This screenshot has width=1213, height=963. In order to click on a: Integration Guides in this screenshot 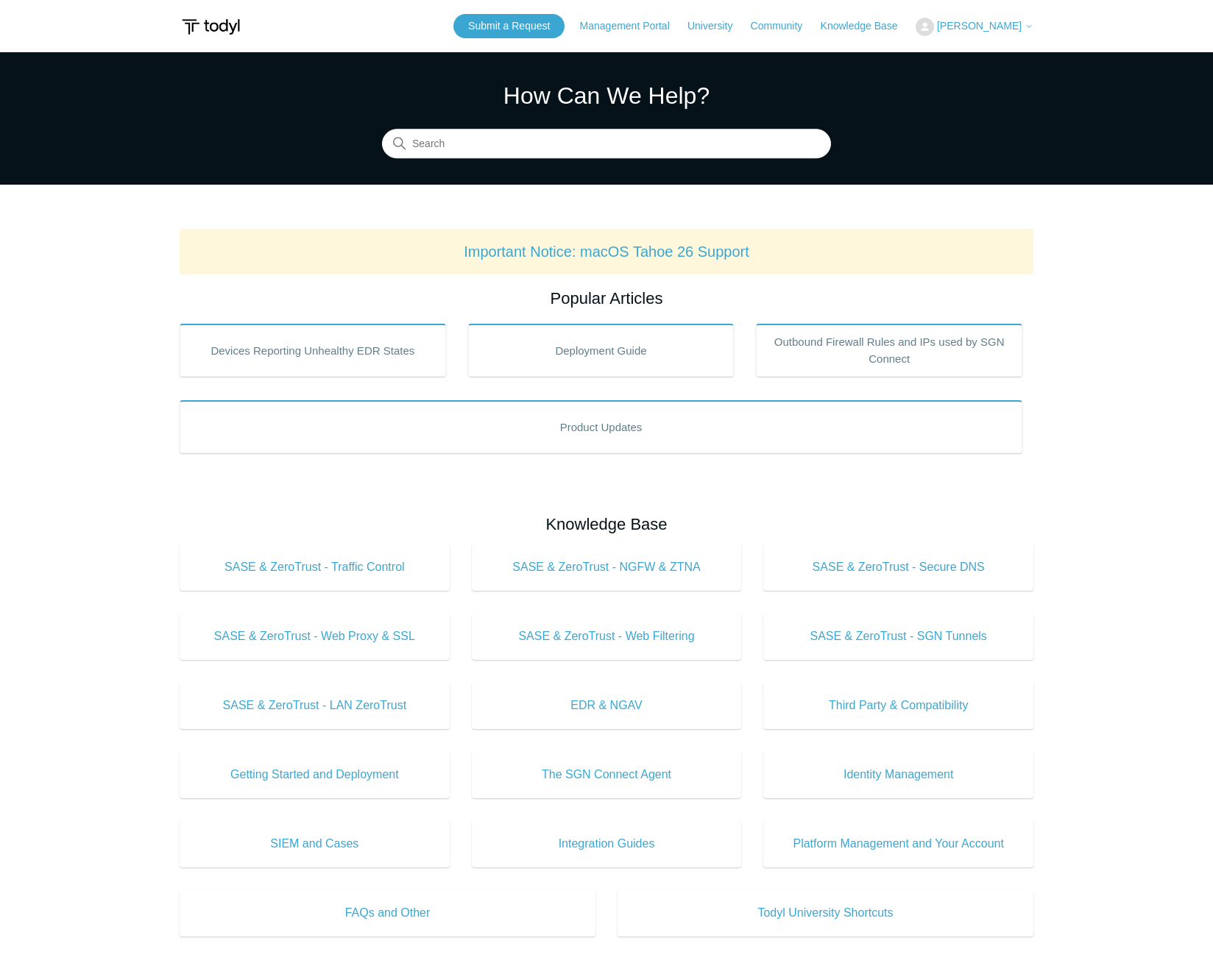, I will do `click(606, 844)`.